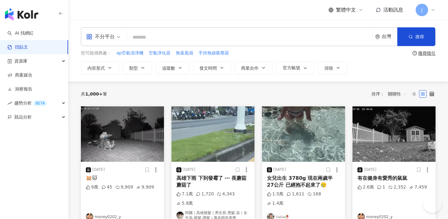  What do you see at coordinates (420, 37) in the screenshot?
I see `span: 搜尋` at bounding box center [420, 37].